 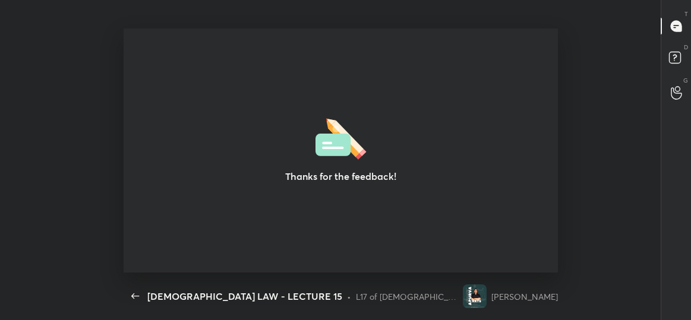 What do you see at coordinates (686, 80) in the screenshot?
I see `p: G` at bounding box center [686, 80].